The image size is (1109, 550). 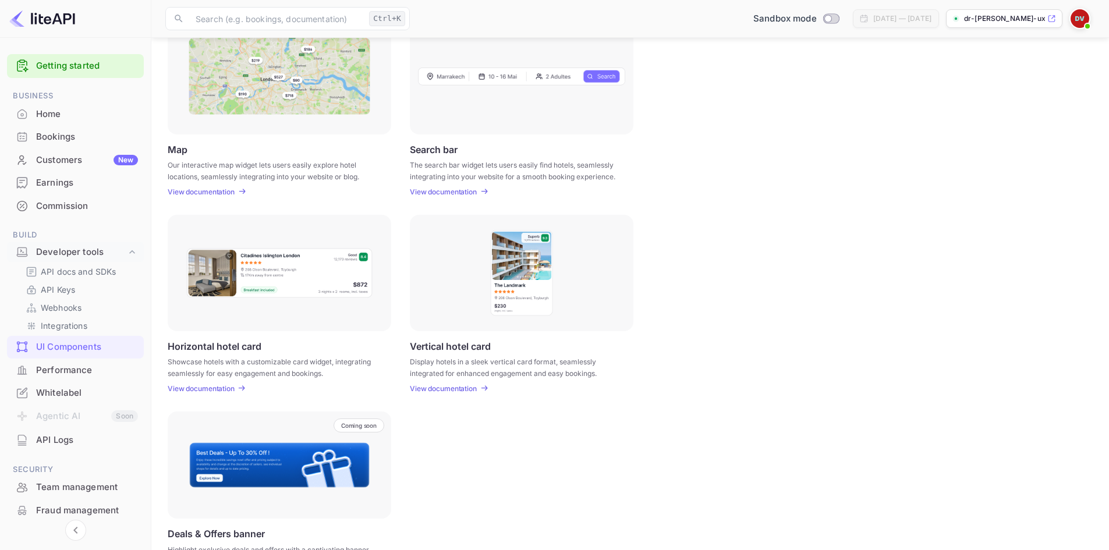 What do you see at coordinates (75, 160) in the screenshot?
I see `div: CustomersNew` at bounding box center [75, 160].